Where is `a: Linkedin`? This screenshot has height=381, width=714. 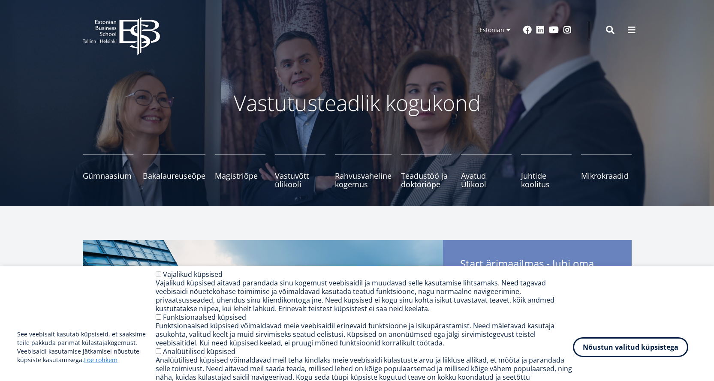 a: Linkedin is located at coordinates (540, 30).